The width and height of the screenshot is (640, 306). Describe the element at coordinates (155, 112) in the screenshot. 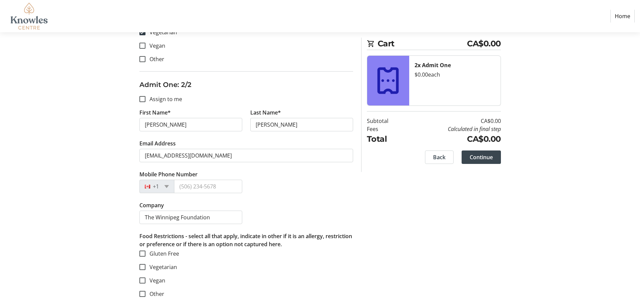

I see `label: First Name*` at that location.